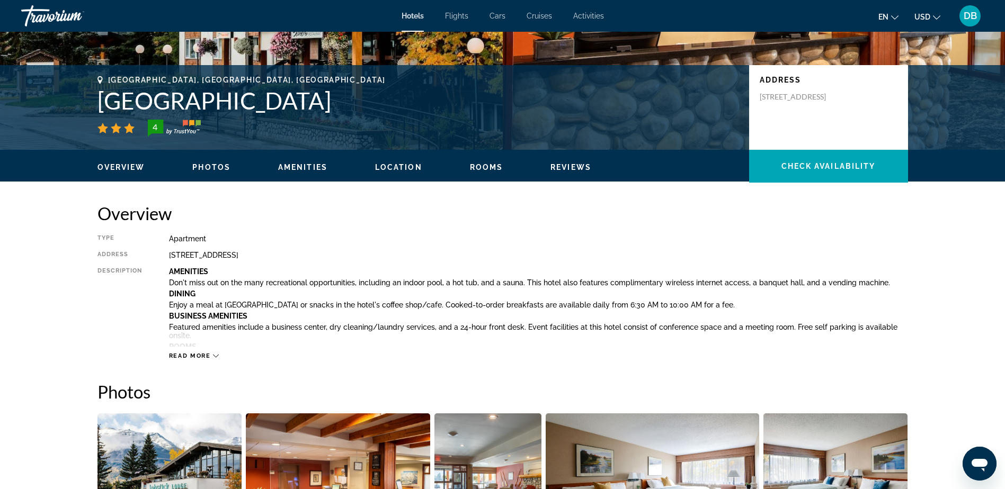 The image size is (1005, 489). Describe the element at coordinates (121, 167) in the screenshot. I see `span: Overview` at that location.